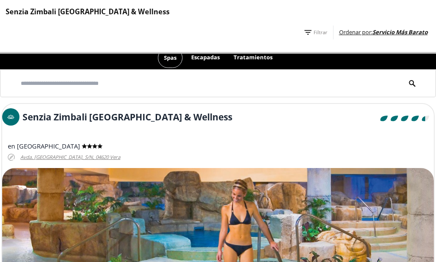 The height and width of the screenshot is (262, 436). What do you see at coordinates (400, 32) in the screenshot?
I see `span: Servicio Más Barato` at bounding box center [400, 32].